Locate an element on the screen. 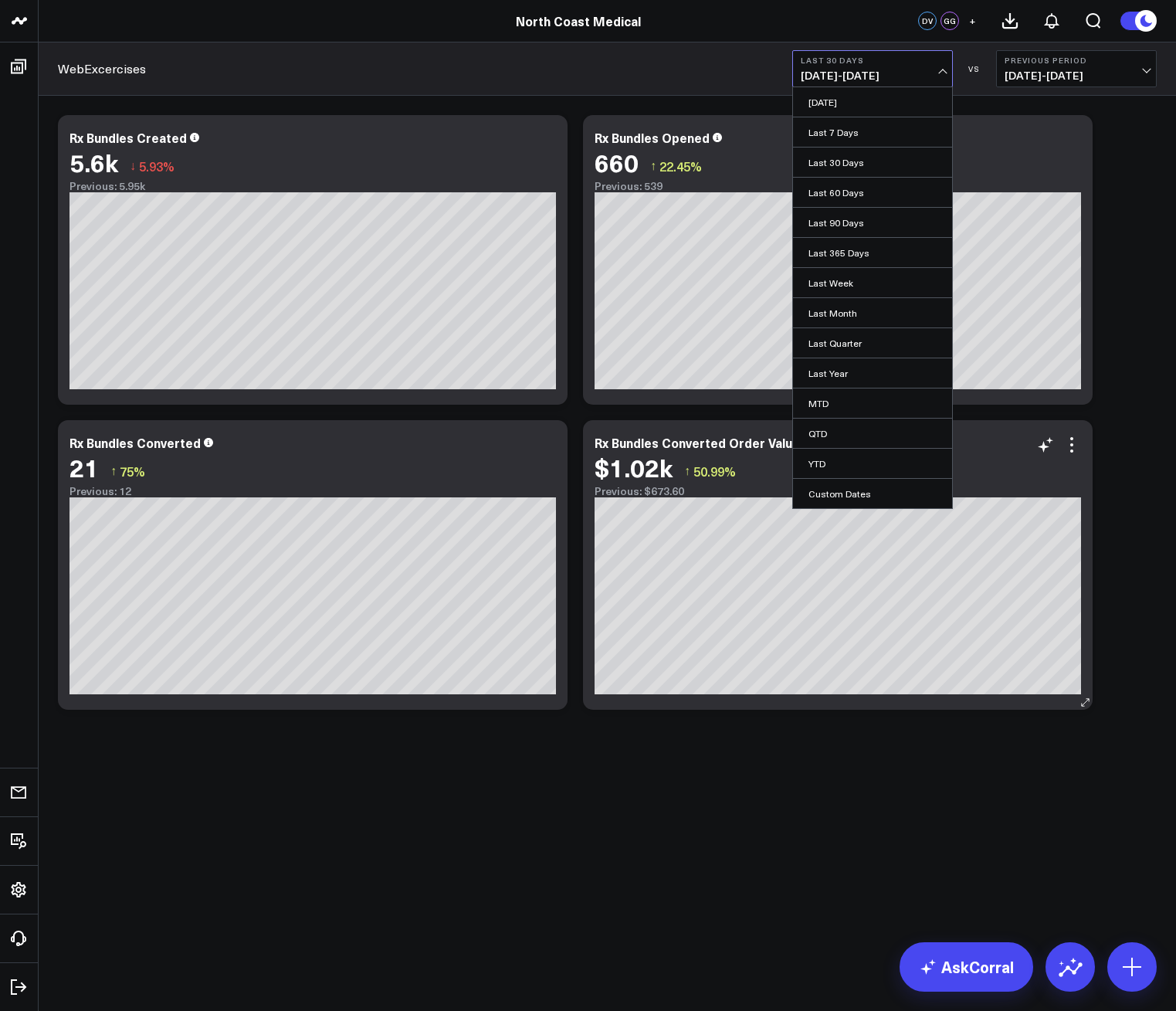 Image resolution: width=1176 pixels, height=1011 pixels. a: WebExcercises is located at coordinates (102, 69).